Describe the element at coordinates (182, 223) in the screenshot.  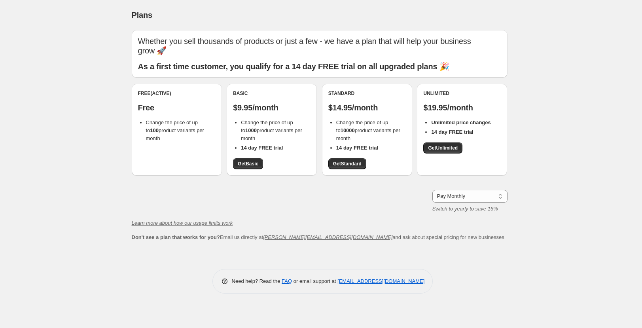
I see `a: Learn more about how our usage limits work` at that location.